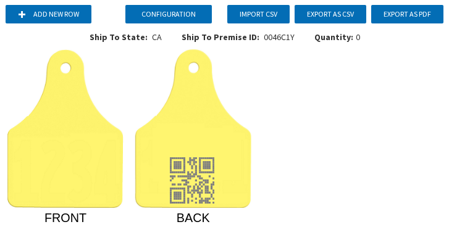 This screenshot has width=449, height=227. What do you see at coordinates (118, 37) in the screenshot?
I see `span: Ship To State:` at bounding box center [118, 37].